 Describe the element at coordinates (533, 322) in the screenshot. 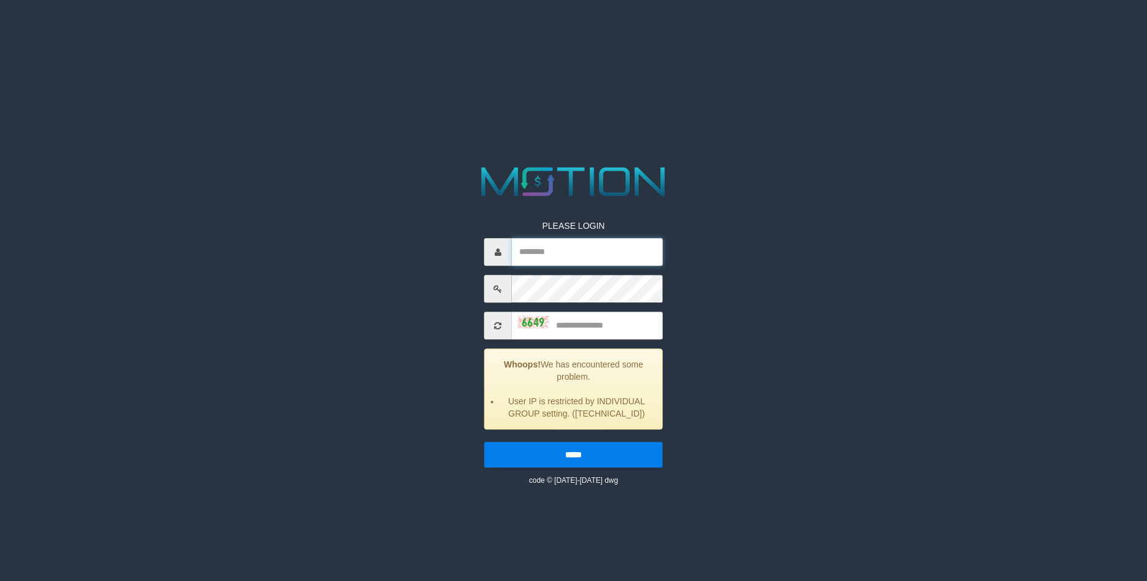

I see `img: captcha` at that location.